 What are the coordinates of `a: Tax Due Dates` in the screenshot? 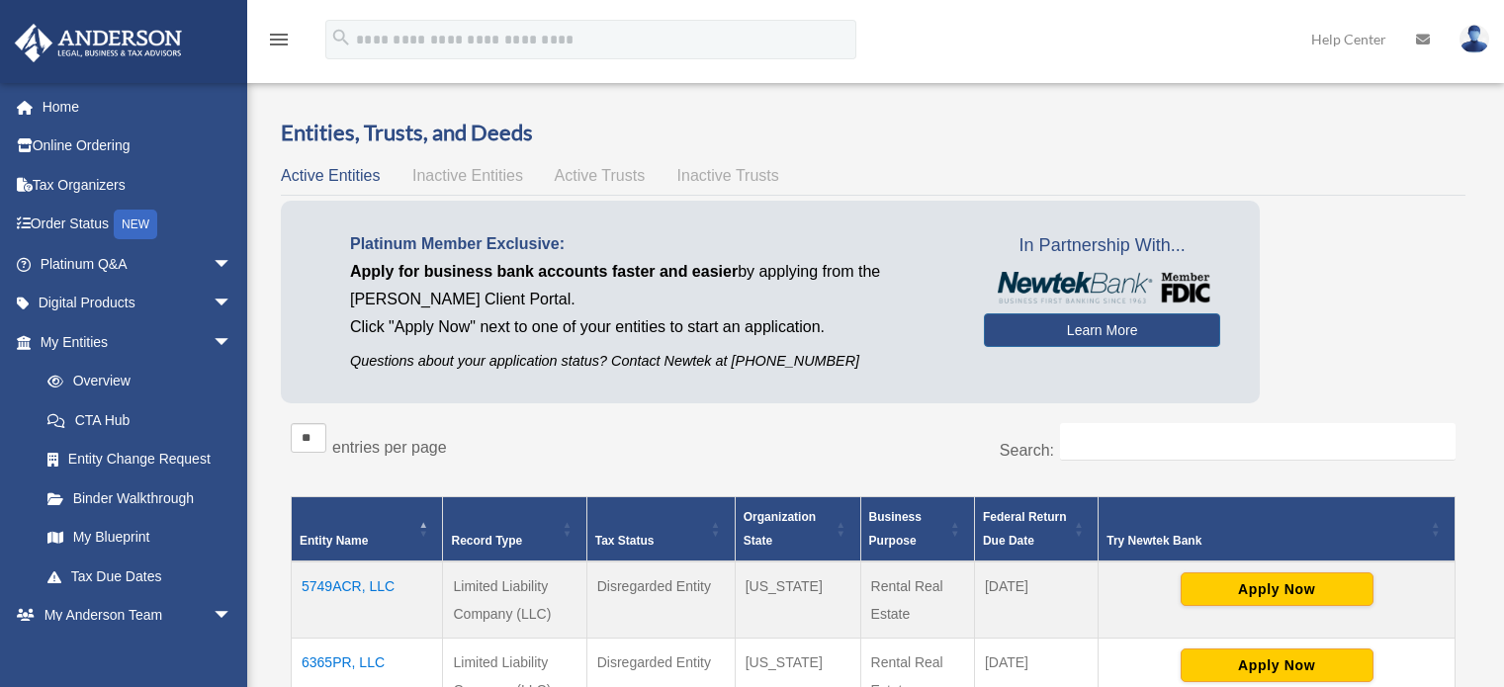 It's located at (139, 576).